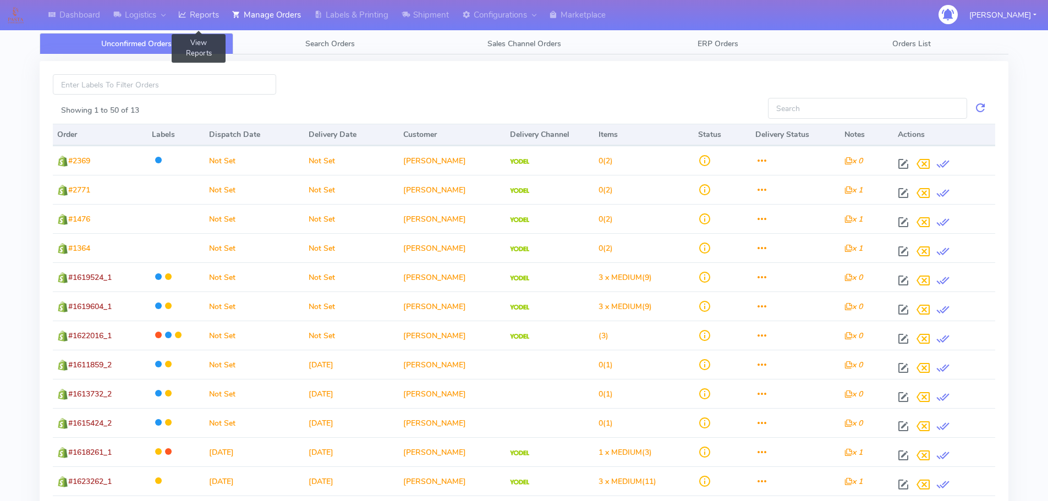 The image size is (1048, 501). Describe the element at coordinates (254, 135) in the screenshot. I see `th: Dispatch Date` at that location.